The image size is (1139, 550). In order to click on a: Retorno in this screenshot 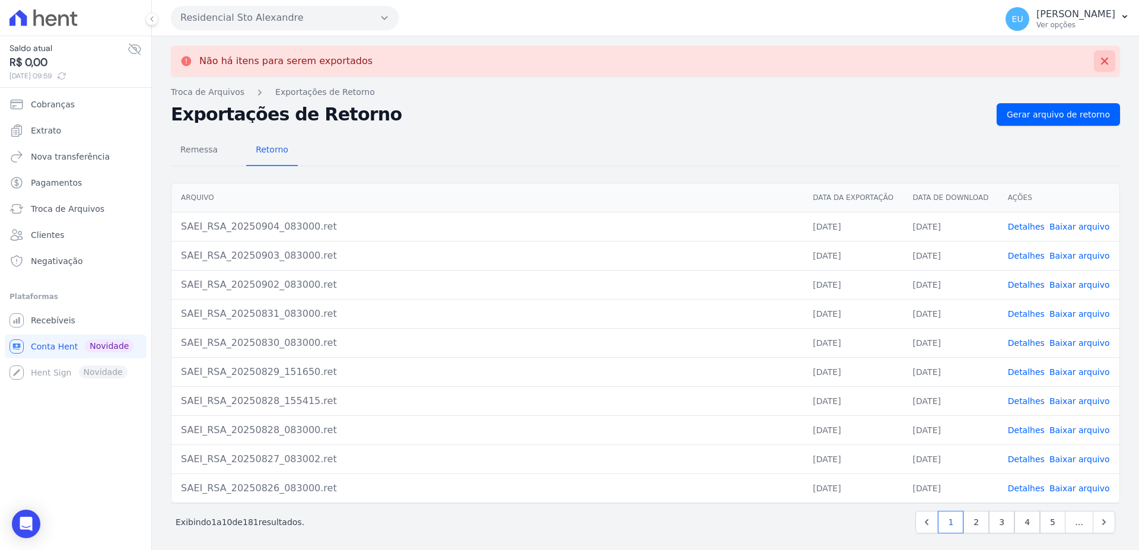, I will do `click(272, 151)`.